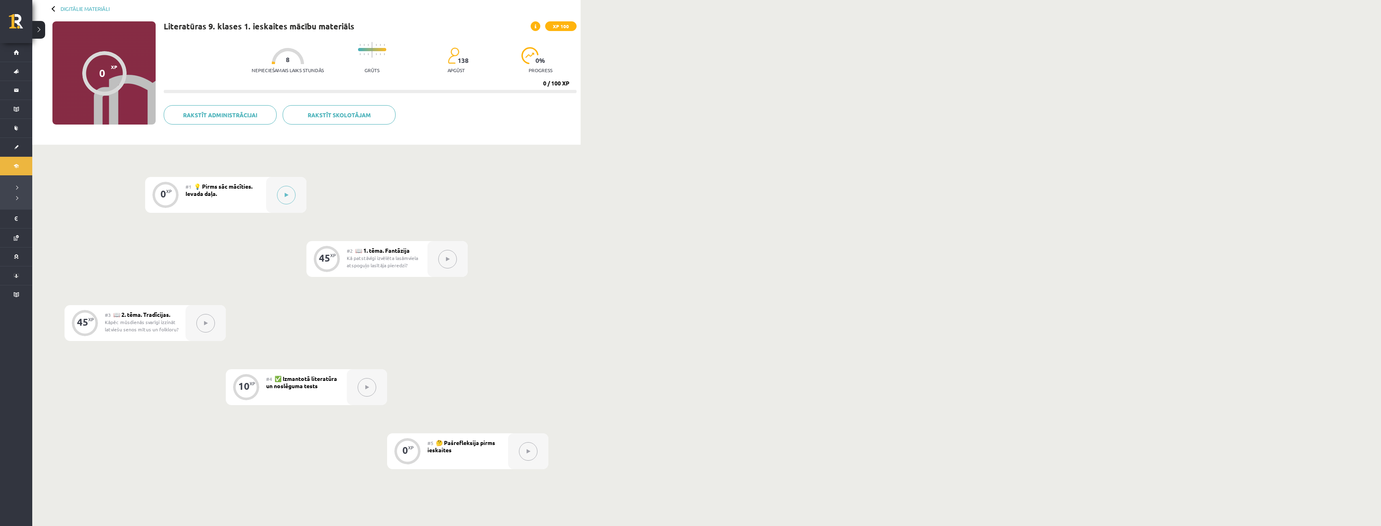  What do you see at coordinates (430, 443) in the screenshot?
I see `span: #5` at bounding box center [430, 443].